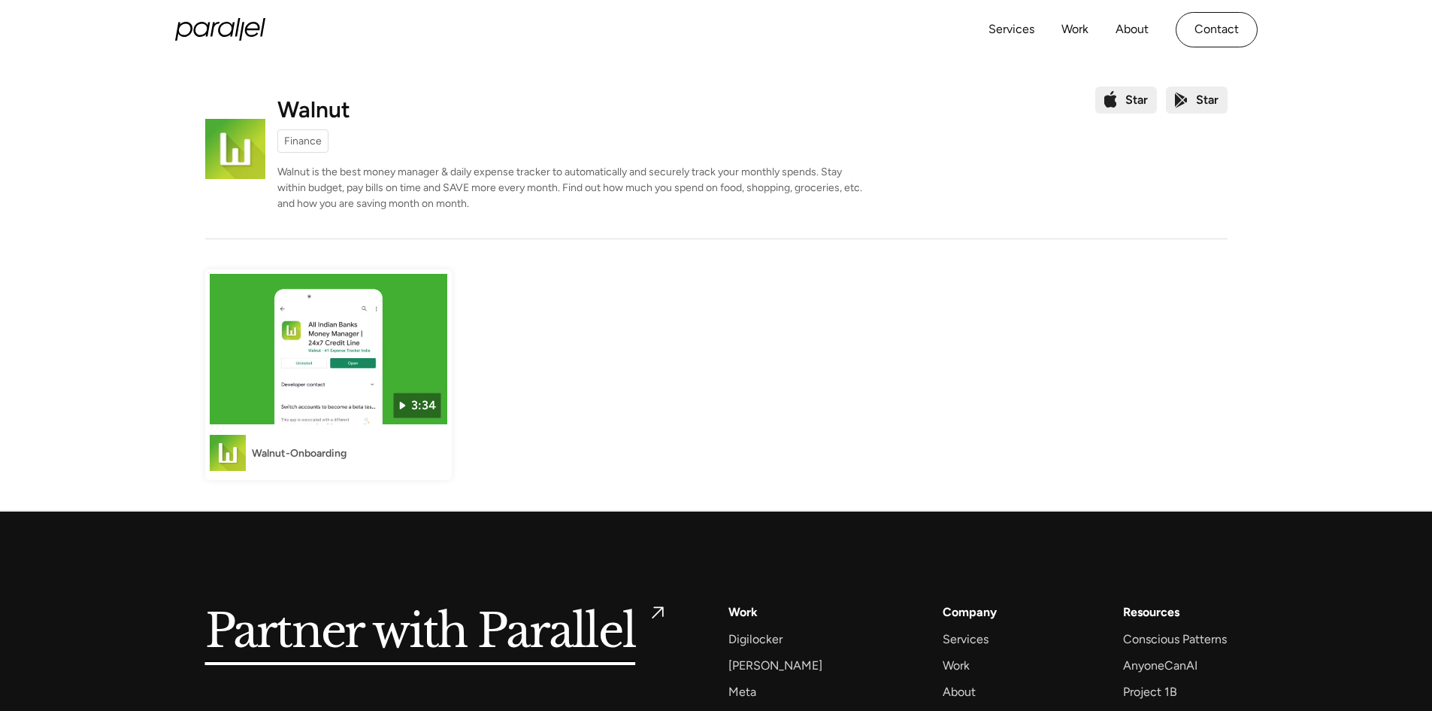 The image size is (1432, 711). I want to click on a: Company, so click(970, 611).